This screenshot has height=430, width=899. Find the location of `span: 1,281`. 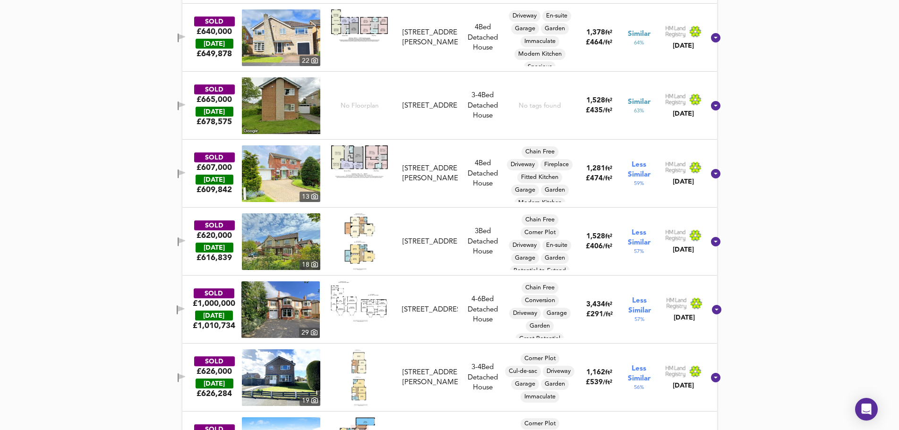

span: 1,281 is located at coordinates (596, 169).